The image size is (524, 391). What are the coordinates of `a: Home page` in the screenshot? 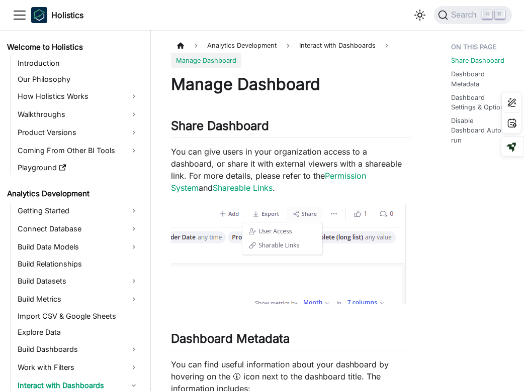 It's located at (180, 45).